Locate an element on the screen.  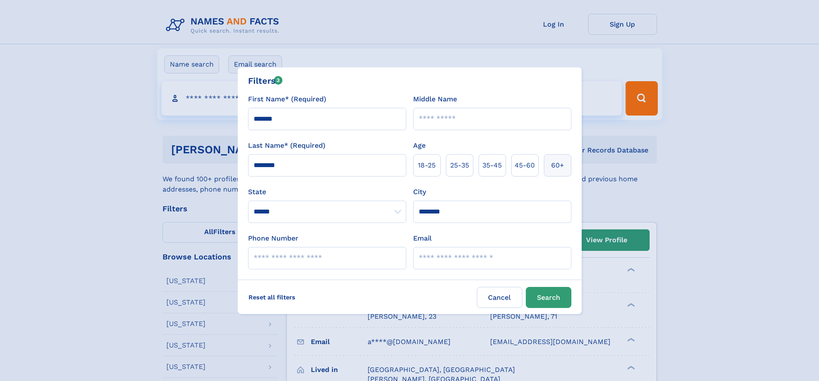
label: Reset all filters is located at coordinates (272, 297).